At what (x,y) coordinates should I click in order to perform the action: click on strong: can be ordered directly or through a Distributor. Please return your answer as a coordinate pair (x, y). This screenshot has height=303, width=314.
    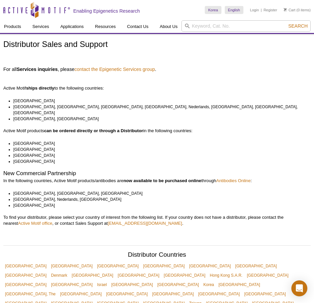
    Looking at the image, I should click on (94, 131).